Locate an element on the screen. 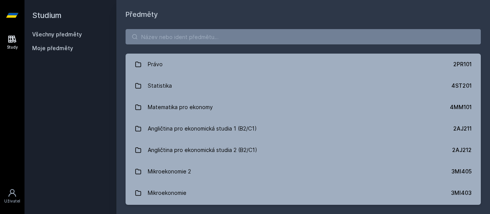 This screenshot has height=214, width=490. a: Mikroekonomie 3MI403 is located at coordinates (303, 193).